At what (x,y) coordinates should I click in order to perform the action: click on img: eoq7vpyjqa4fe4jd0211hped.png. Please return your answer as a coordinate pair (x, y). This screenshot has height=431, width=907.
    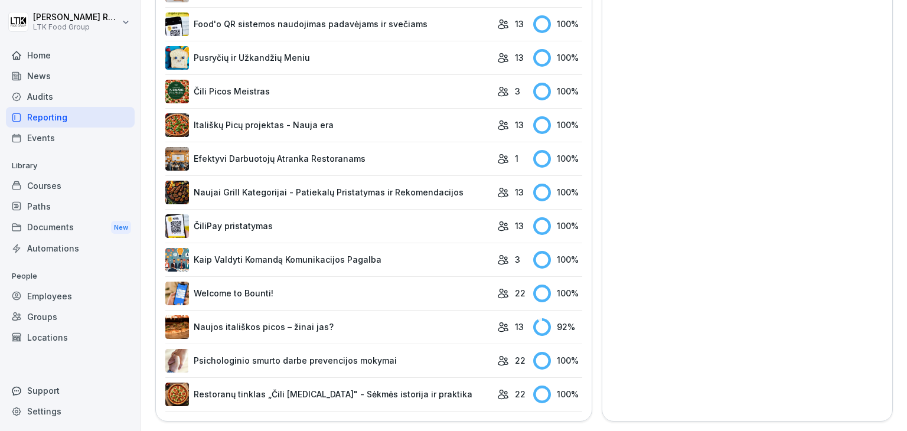
    Looking at the image, I should click on (177, 193).